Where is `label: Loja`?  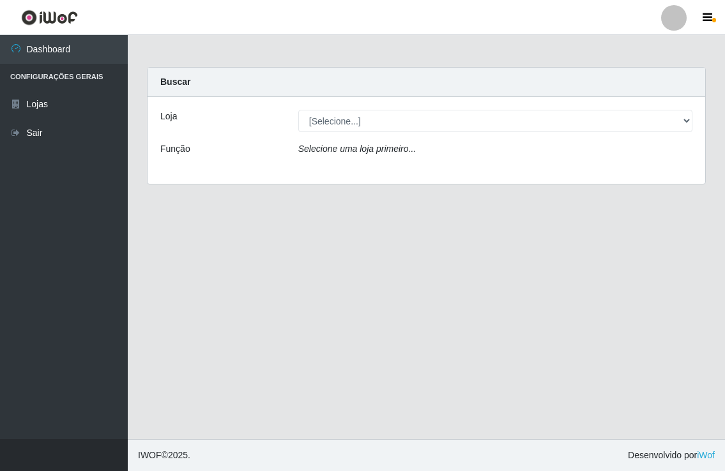 label: Loja is located at coordinates (169, 116).